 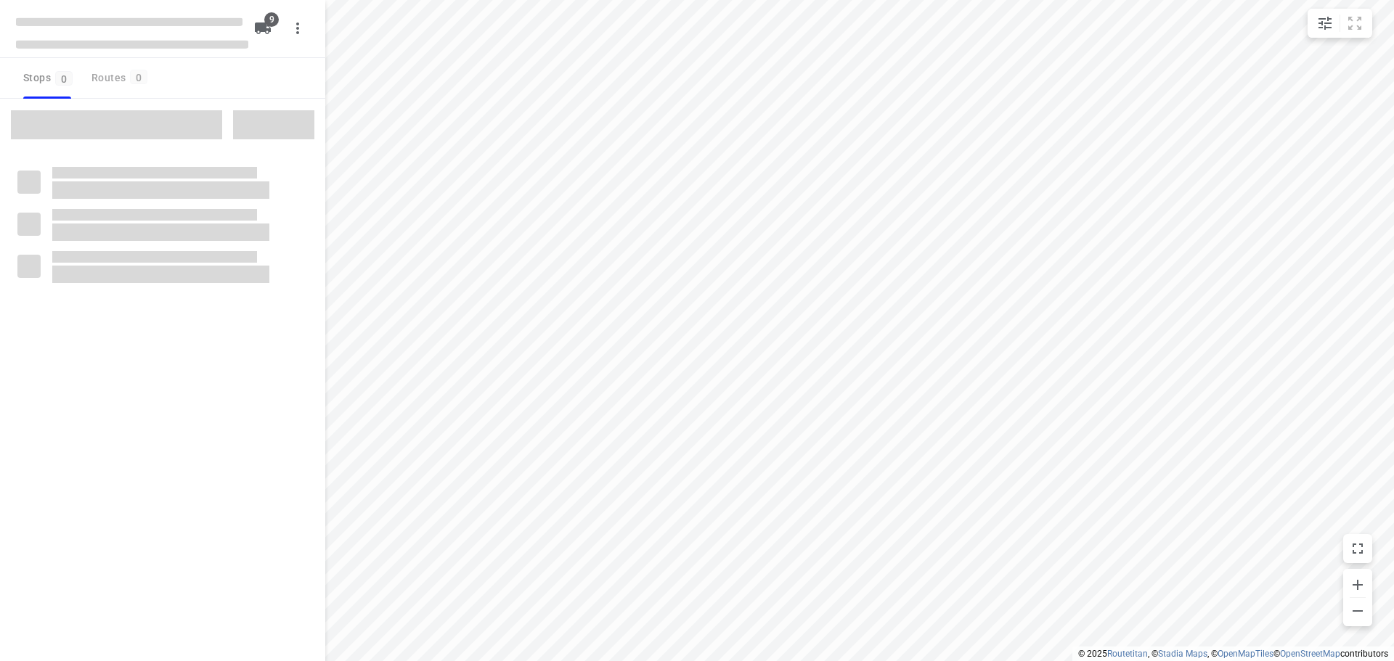 I want to click on a: Stadia Maps, so click(x=1182, y=654).